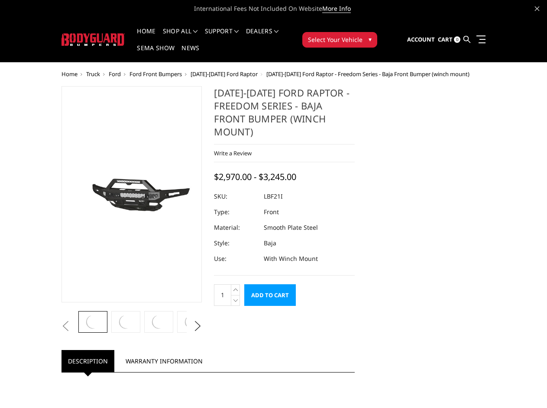 This screenshot has width=547, height=408. Describe the element at coordinates (93, 74) in the screenshot. I see `span: Truck` at that location.